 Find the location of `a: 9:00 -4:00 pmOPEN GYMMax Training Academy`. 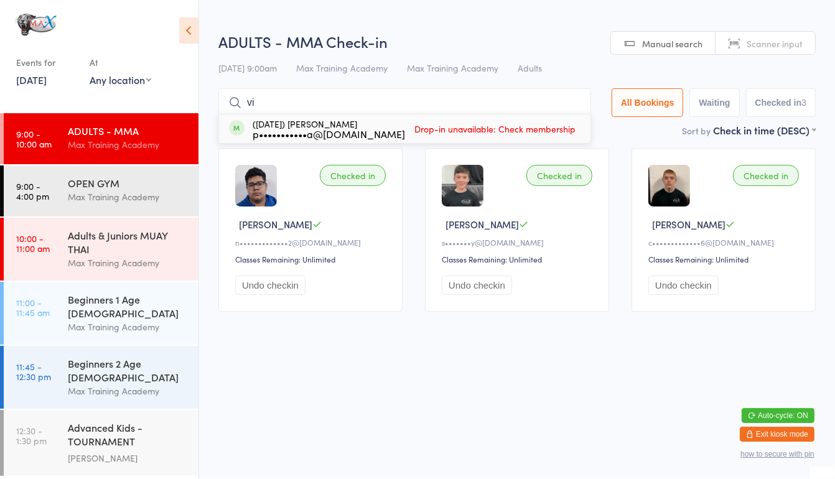

a: 9:00 -4:00 pmOPEN GYMMax Training Academy is located at coordinates (101, 191).